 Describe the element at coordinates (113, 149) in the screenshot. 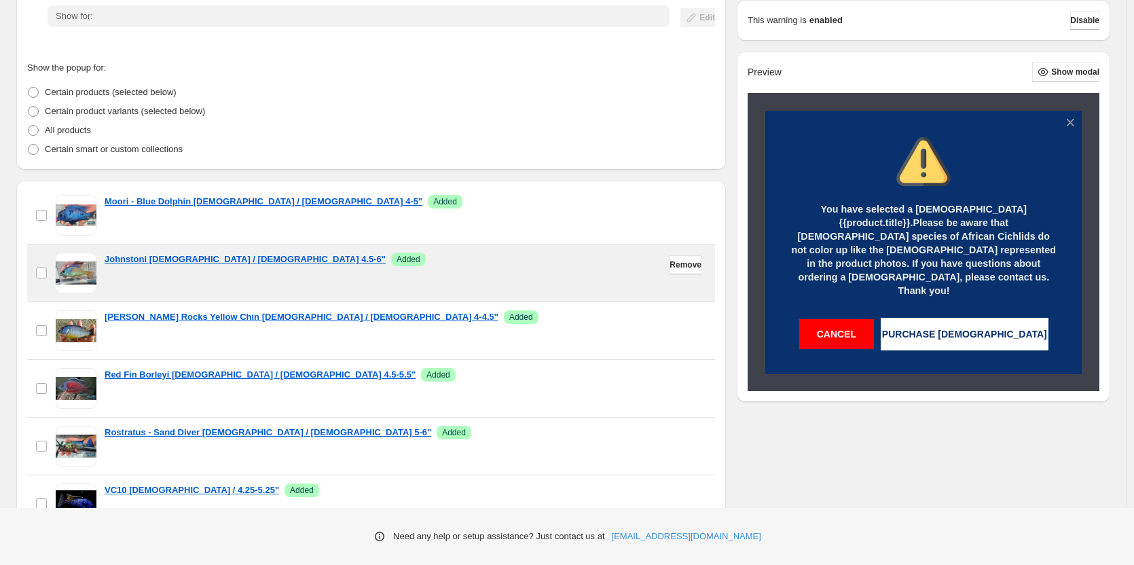

I see `p: Certain smart or custom collections` at that location.